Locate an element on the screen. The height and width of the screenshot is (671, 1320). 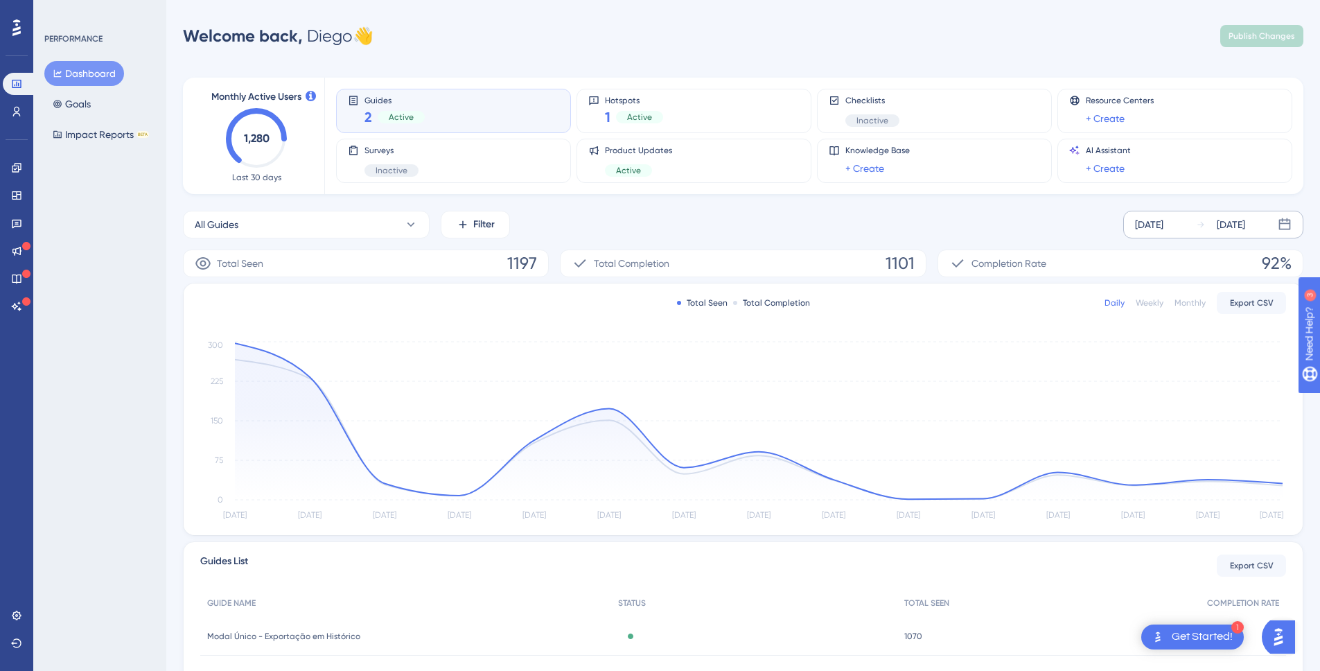
button: Dashboard is located at coordinates (84, 73).